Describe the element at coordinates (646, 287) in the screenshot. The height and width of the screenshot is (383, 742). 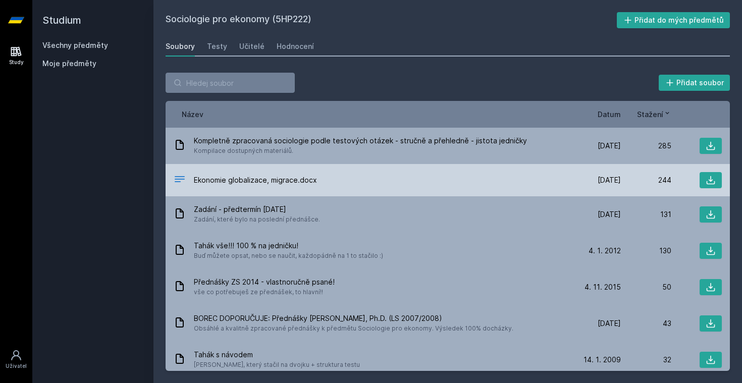
I see `div: 50` at that location.